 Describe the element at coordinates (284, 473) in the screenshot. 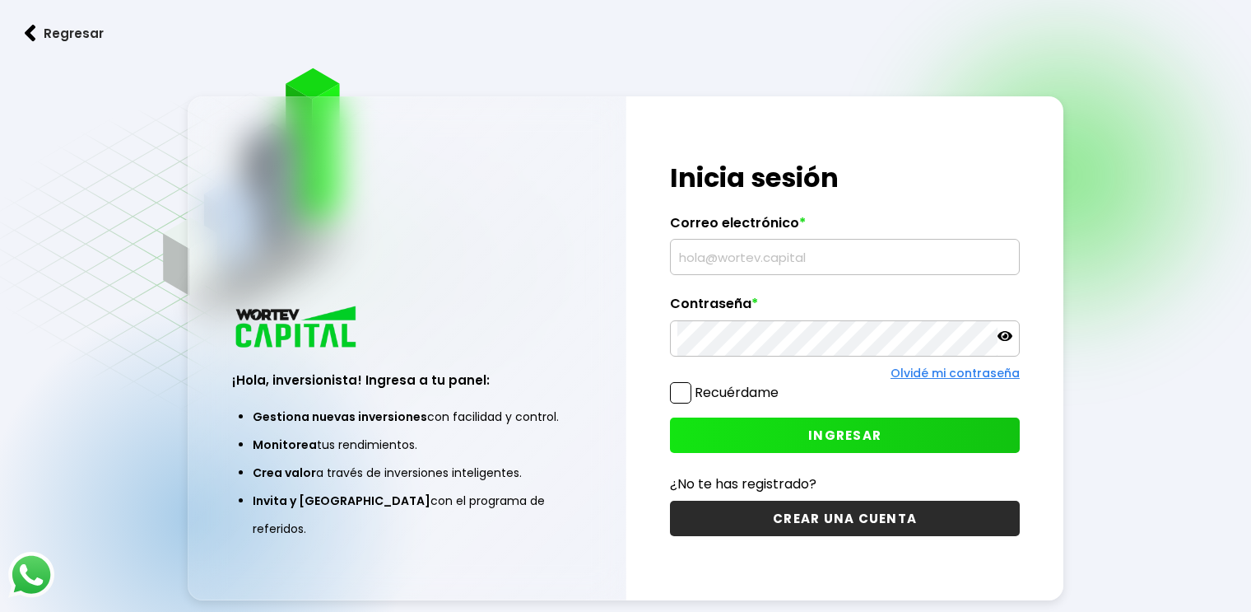

I see `span: Crea valor` at that location.